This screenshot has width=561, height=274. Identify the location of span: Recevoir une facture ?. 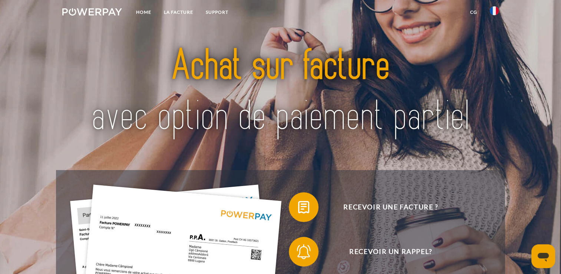
(391, 207).